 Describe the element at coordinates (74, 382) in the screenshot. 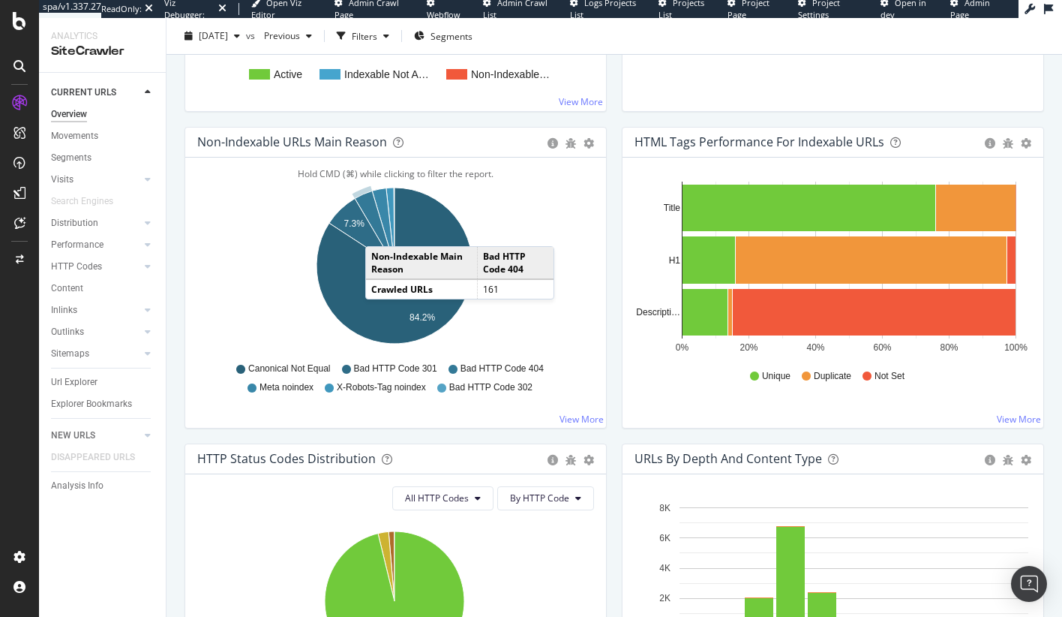

I see `div: Url Explorer` at that location.